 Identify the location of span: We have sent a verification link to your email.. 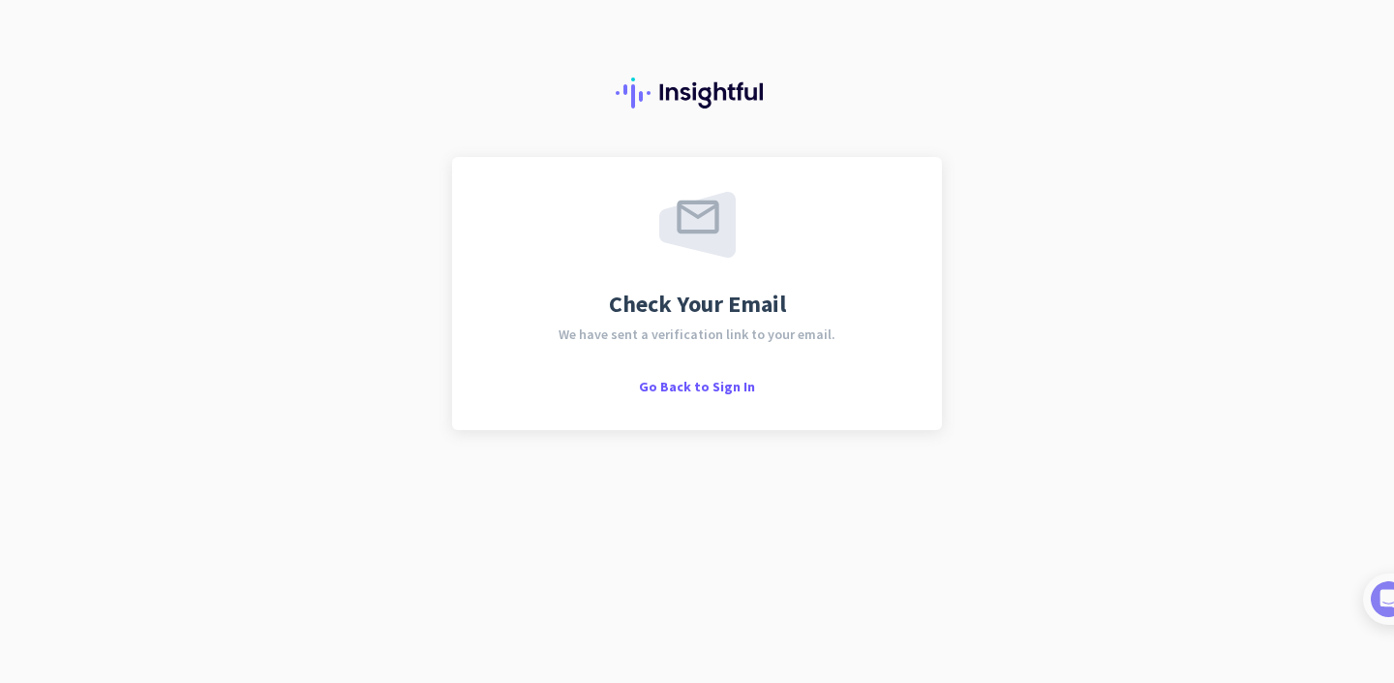
(697, 334).